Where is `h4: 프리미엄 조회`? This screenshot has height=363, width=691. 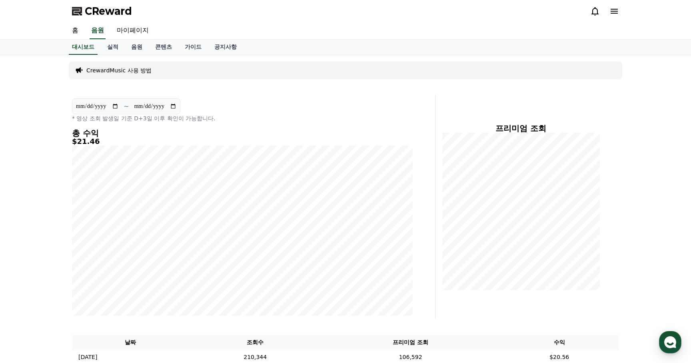 h4: 프리미엄 조회 is located at coordinates (521, 128).